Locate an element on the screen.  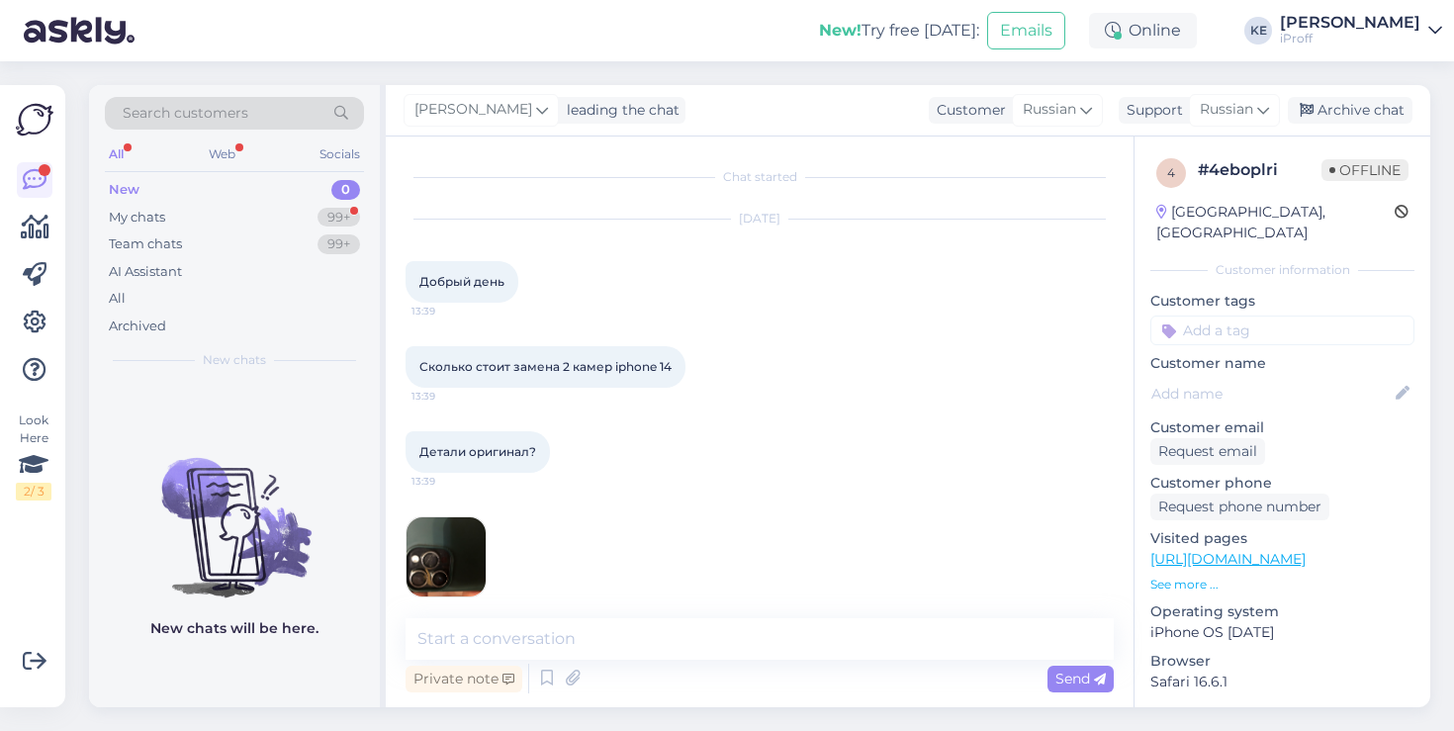
button: Emails is located at coordinates (1026, 31).